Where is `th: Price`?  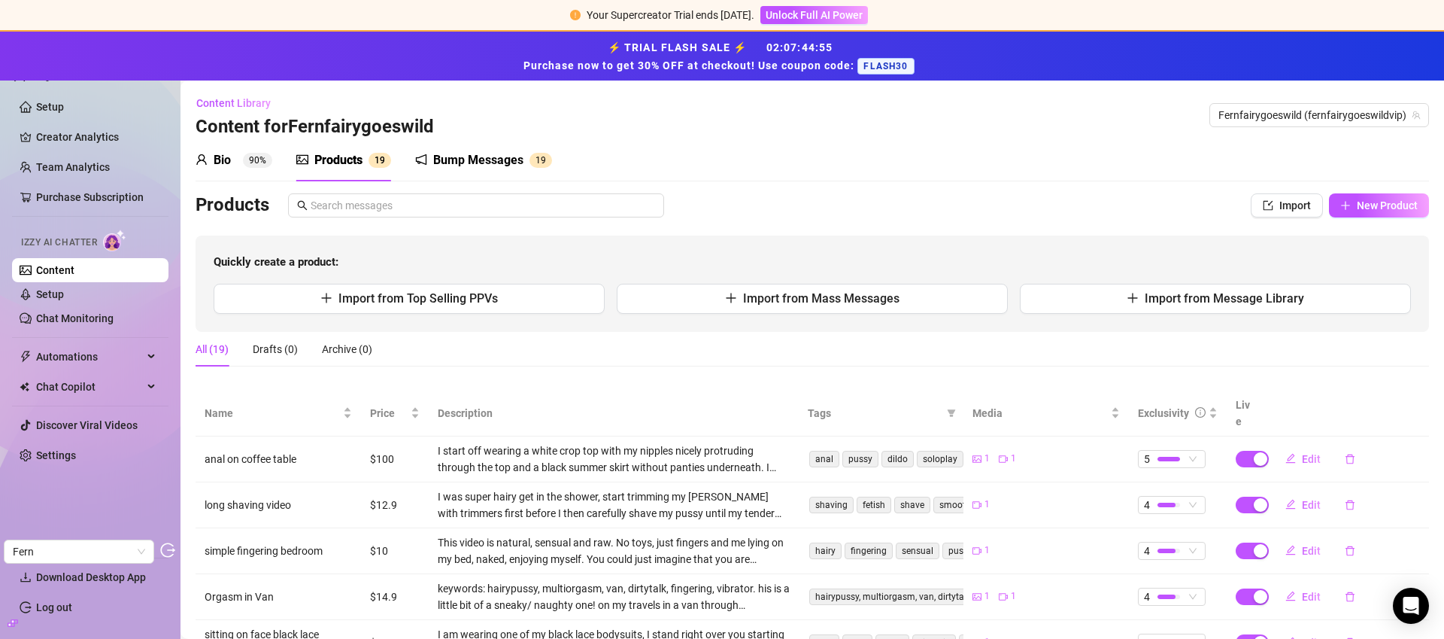 th: Price is located at coordinates (395, 413).